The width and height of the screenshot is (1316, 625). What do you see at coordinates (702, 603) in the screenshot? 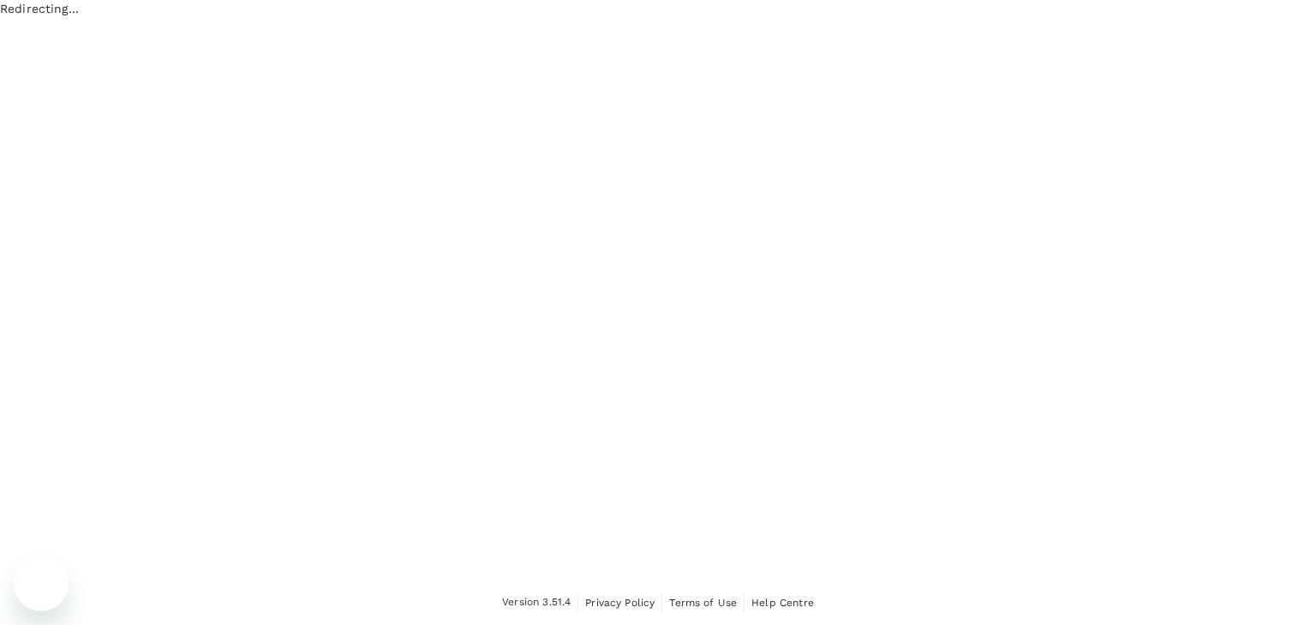
I see `a: Terms of Use` at bounding box center [702, 603].